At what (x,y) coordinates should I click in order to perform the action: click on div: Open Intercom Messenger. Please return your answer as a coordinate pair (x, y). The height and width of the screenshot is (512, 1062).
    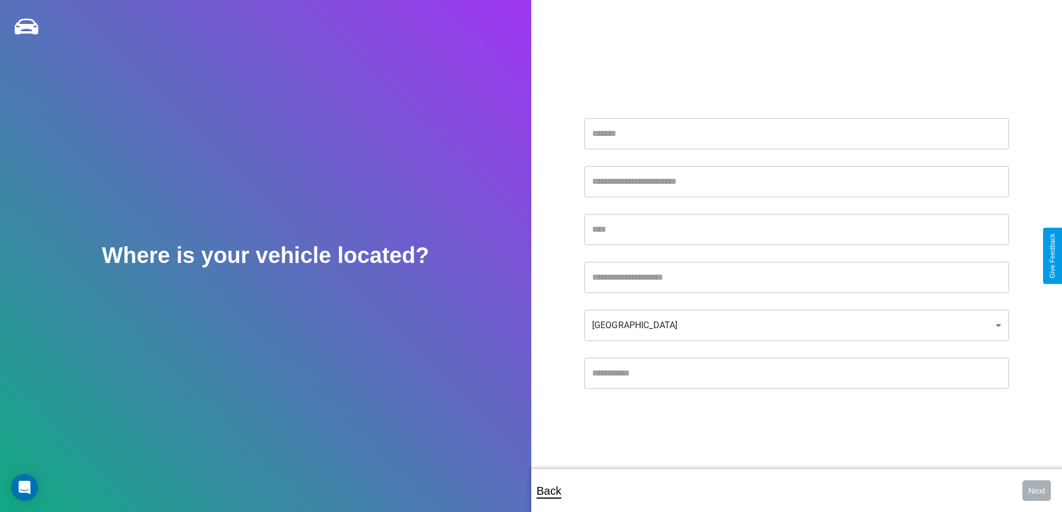
    Looking at the image, I should click on (25, 488).